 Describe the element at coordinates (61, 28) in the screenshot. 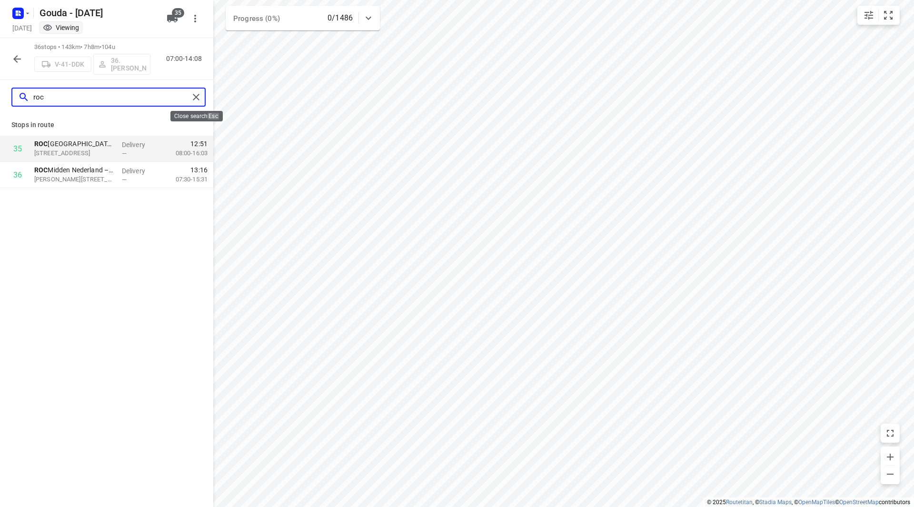

I see `div: You are currently in view mode. To make any changes, go to edit project.` at that location.